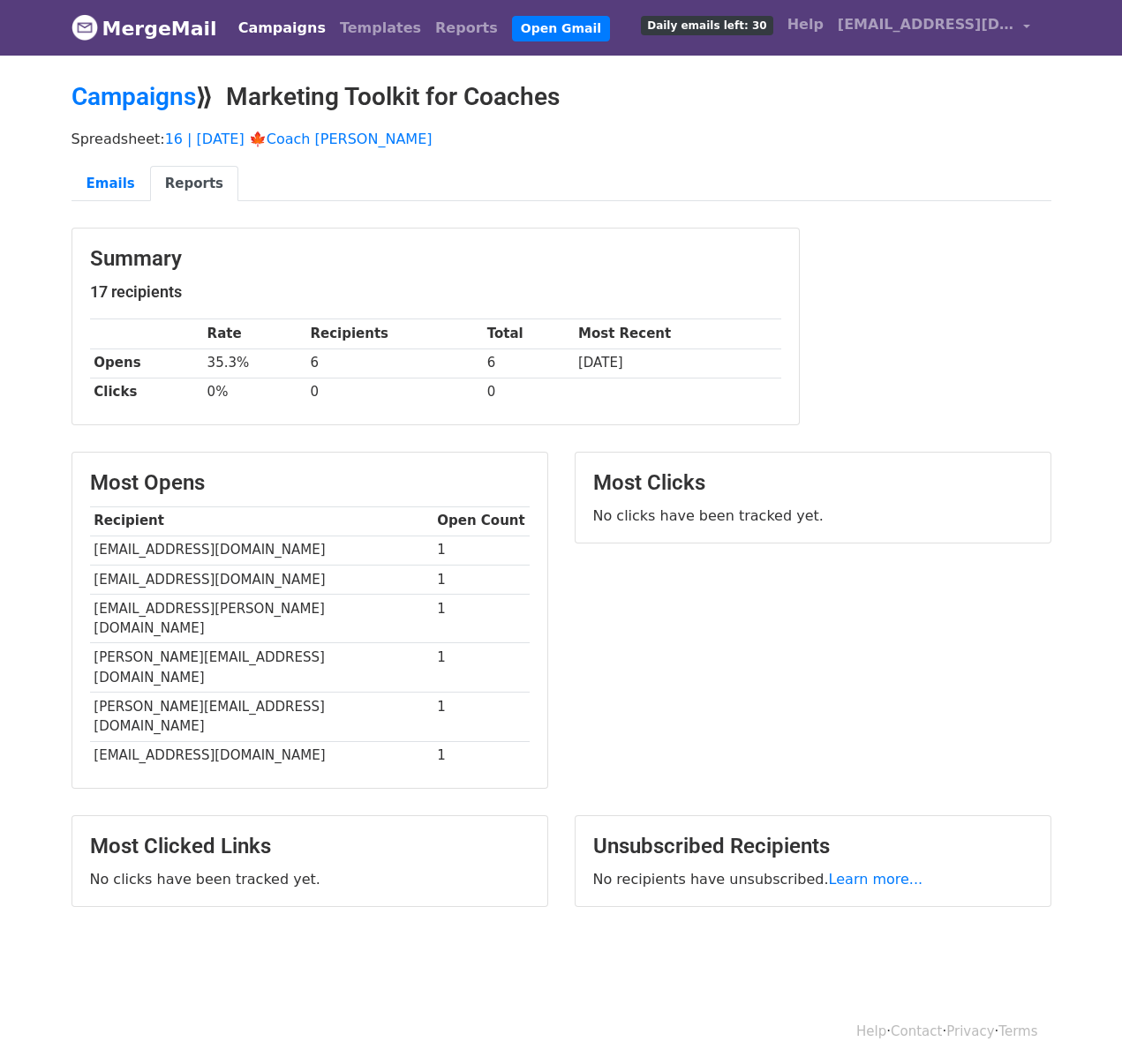  What do you see at coordinates (147, 392) in the screenshot?
I see `th: Clicks` at bounding box center [147, 392].